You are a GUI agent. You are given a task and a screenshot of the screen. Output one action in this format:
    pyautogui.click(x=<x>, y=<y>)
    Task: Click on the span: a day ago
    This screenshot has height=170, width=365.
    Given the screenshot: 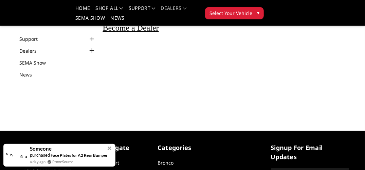 What is the action you would take?
    pyautogui.click(x=38, y=161)
    